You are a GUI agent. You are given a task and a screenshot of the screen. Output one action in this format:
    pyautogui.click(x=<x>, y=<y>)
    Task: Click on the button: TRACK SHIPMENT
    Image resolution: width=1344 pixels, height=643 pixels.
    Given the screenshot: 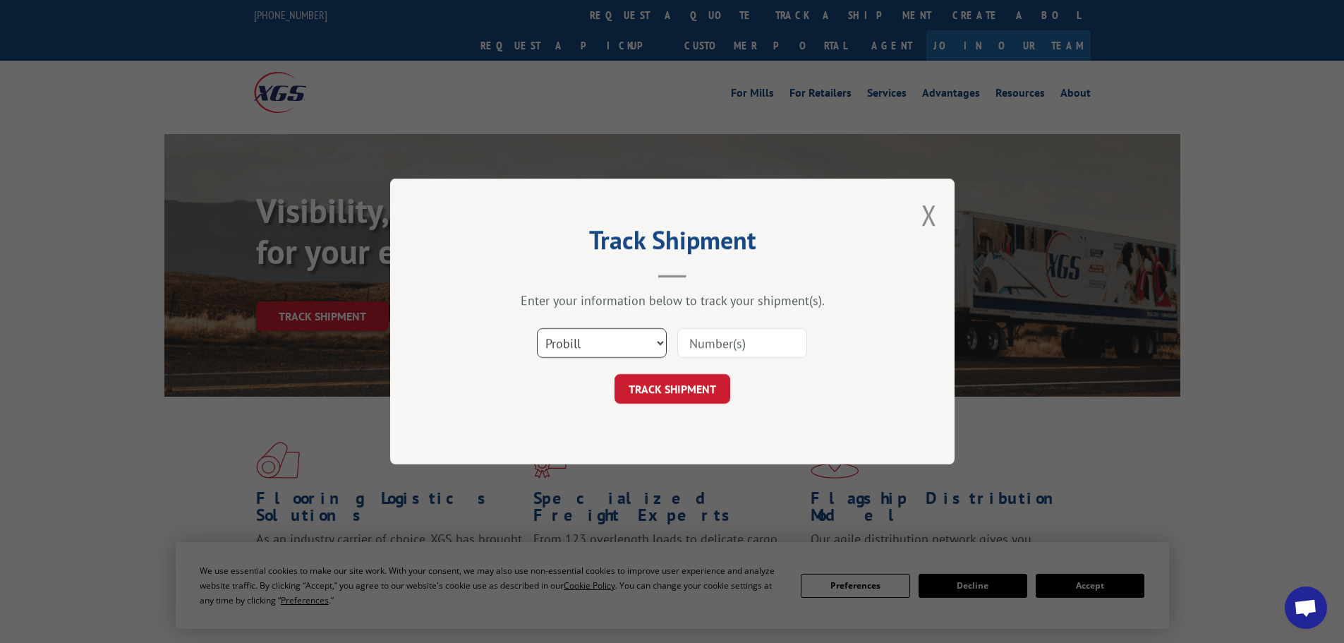 What is the action you would take?
    pyautogui.click(x=673, y=389)
    